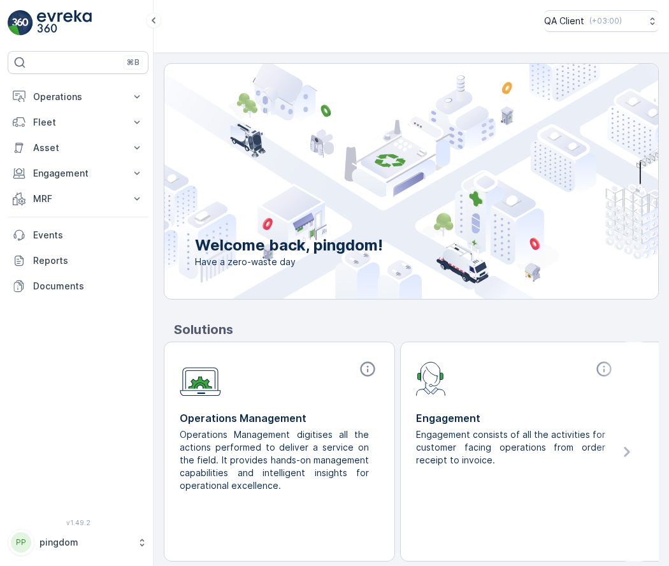  I want to click on div: PP, so click(21, 542).